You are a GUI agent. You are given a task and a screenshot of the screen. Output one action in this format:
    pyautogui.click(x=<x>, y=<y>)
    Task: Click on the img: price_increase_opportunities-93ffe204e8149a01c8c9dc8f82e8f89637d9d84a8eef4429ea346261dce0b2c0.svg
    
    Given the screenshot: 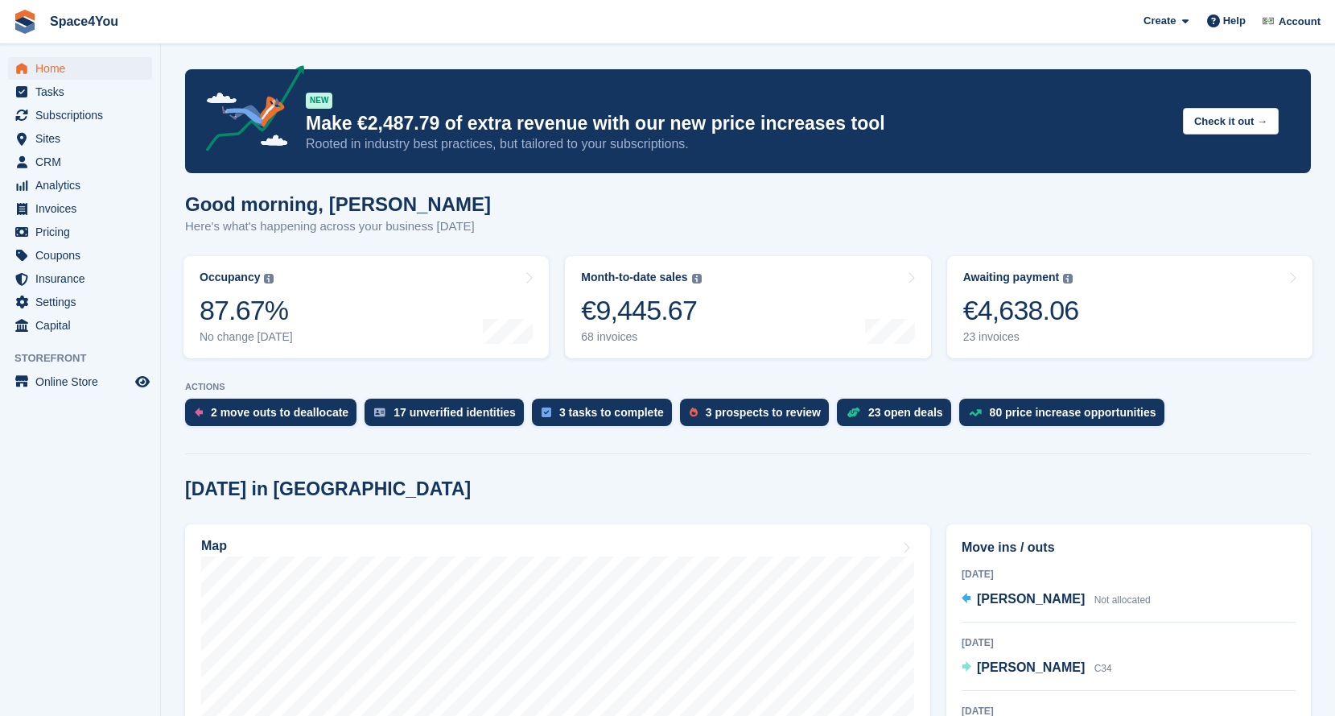 What is the action you would take?
    pyautogui.click(x=976, y=412)
    